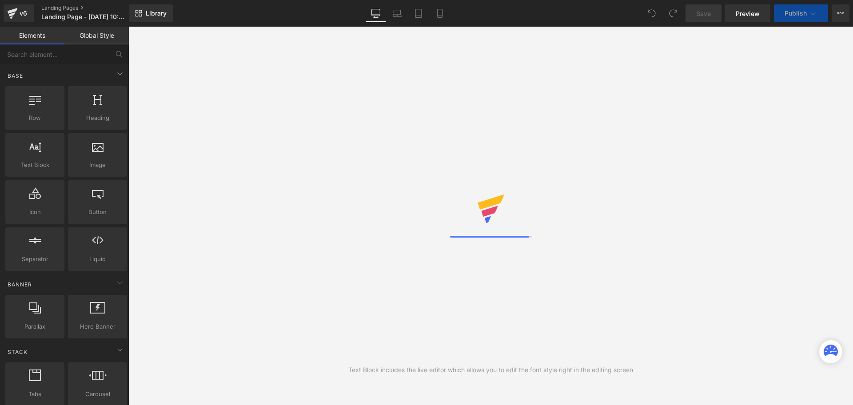 The height and width of the screenshot is (405, 853). I want to click on span: Button, so click(97, 212).